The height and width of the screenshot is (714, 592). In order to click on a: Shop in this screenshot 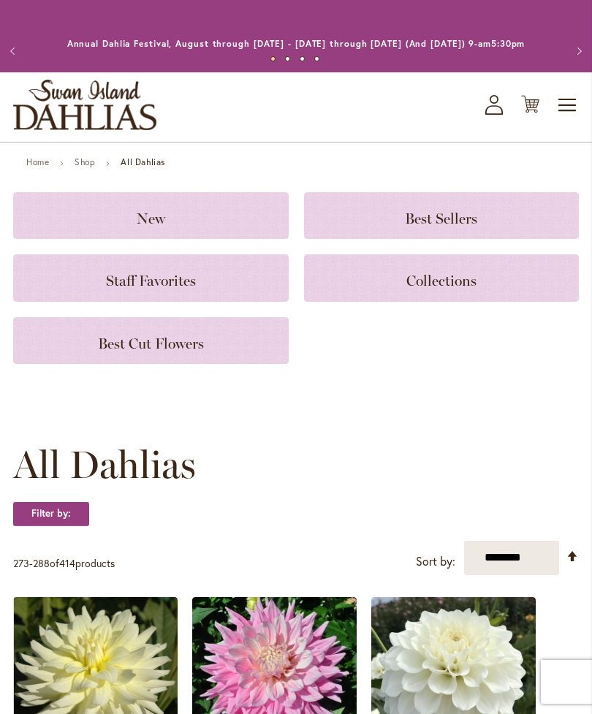, I will do `click(85, 161)`.